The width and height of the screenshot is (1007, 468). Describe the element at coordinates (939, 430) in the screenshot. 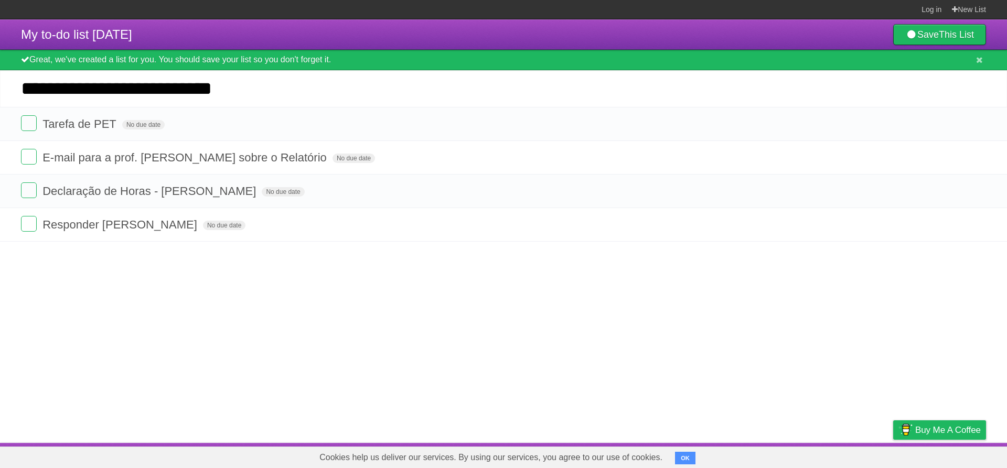

I see `a: Buy me a coffee` at that location.